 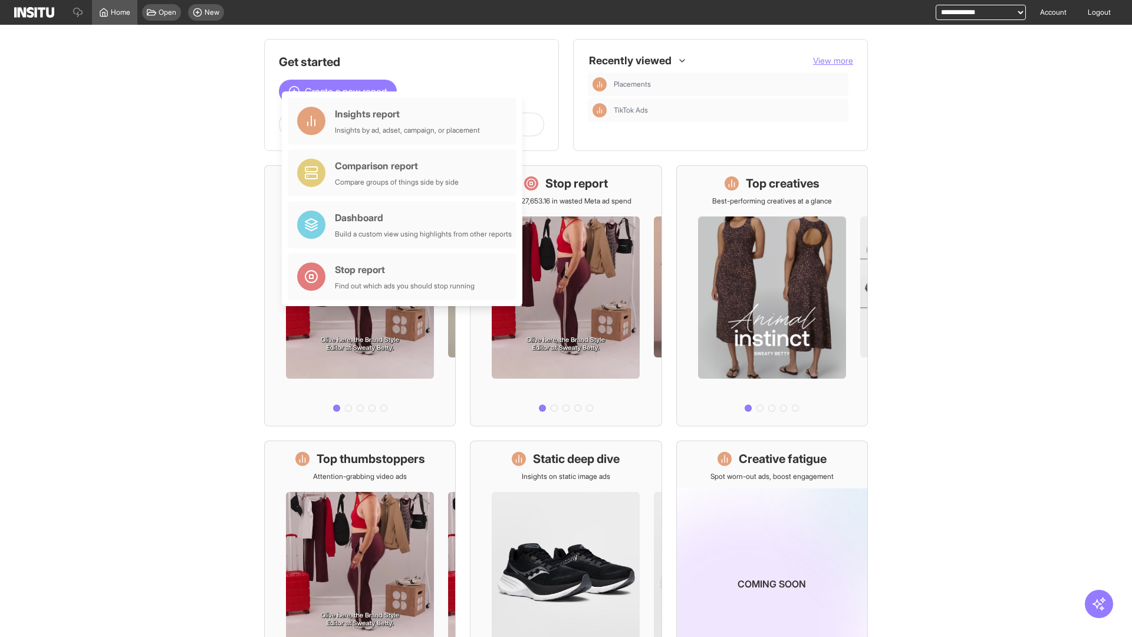 What do you see at coordinates (772, 201) in the screenshot?
I see `p: Best-performing creatives at a glance` at bounding box center [772, 201].